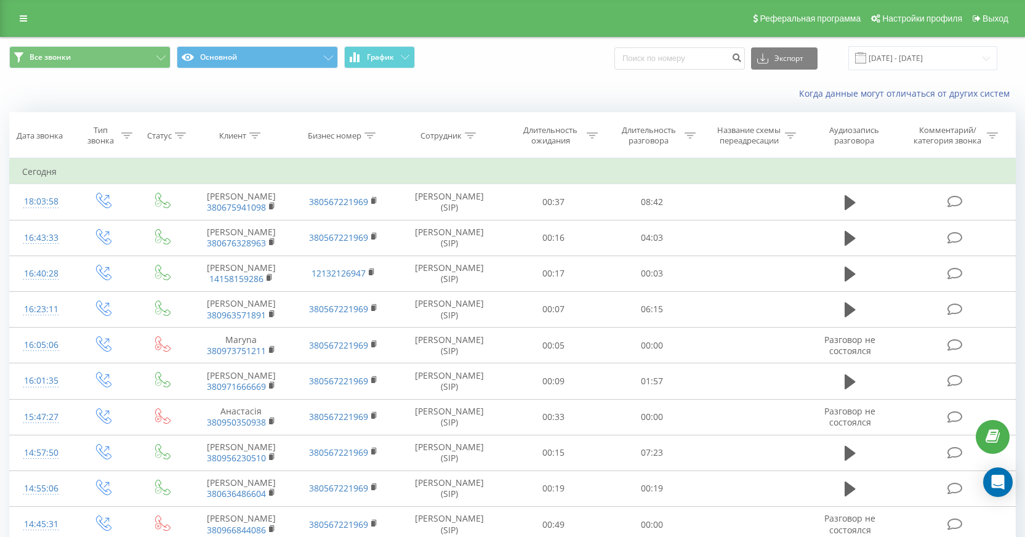 The width and height of the screenshot is (1025, 537). Describe the element at coordinates (236, 386) in the screenshot. I see `a: 380971666669` at that location.